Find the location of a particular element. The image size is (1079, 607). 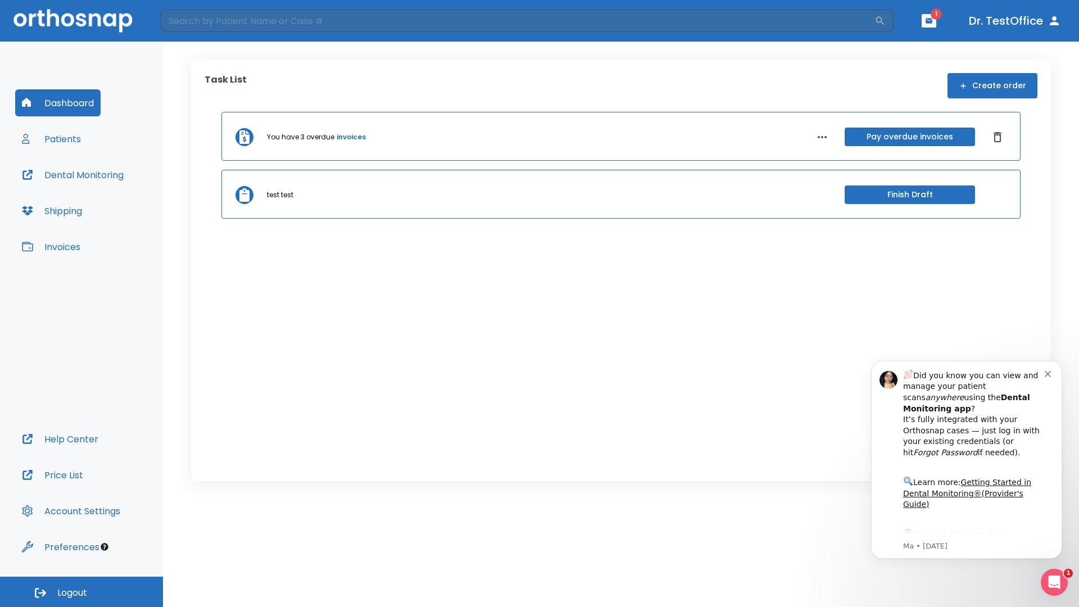

b: Dental Monitoring app is located at coordinates (112, 59).